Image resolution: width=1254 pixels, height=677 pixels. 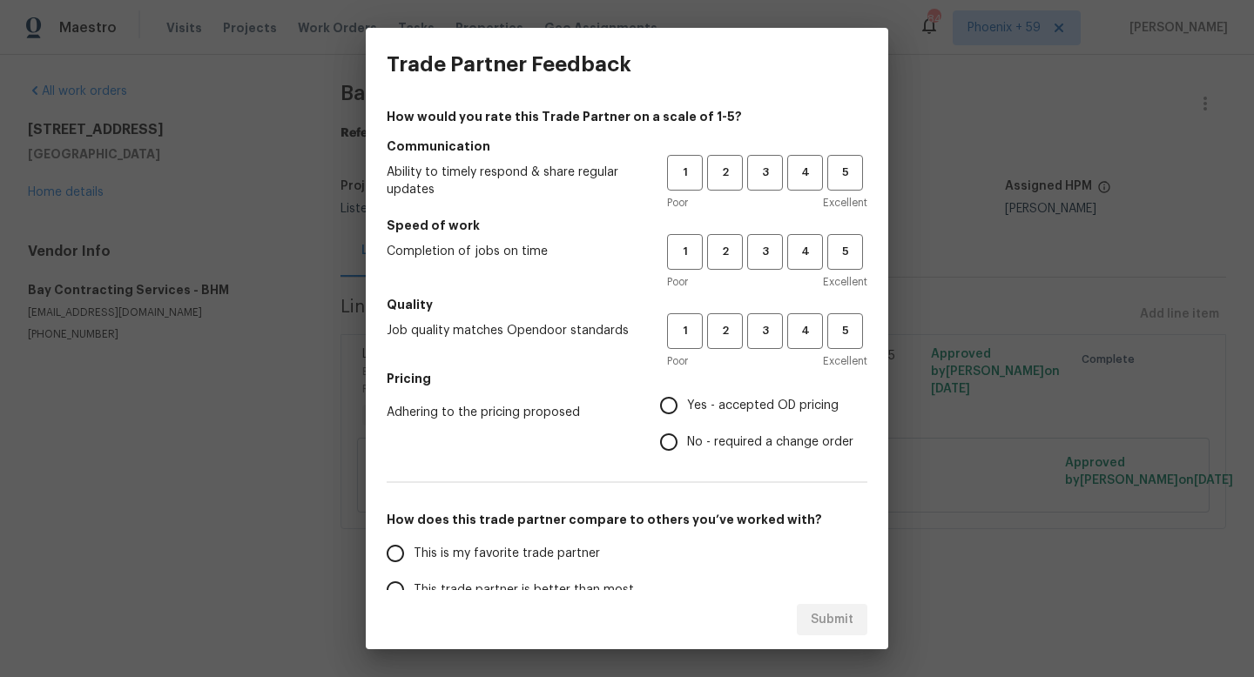 What do you see at coordinates (764, 424) in the screenshot?
I see `div: Pricing` at bounding box center [764, 424].